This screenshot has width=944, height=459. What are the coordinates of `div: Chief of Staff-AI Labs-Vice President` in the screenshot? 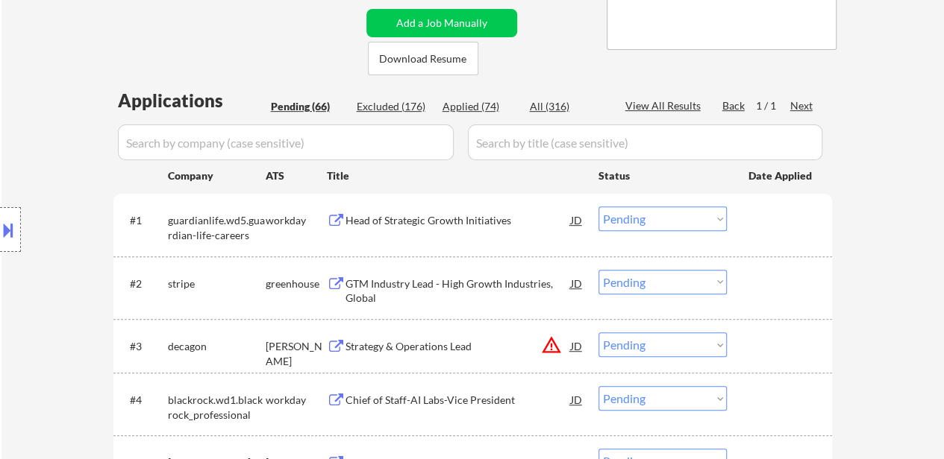 It's located at (458, 401).